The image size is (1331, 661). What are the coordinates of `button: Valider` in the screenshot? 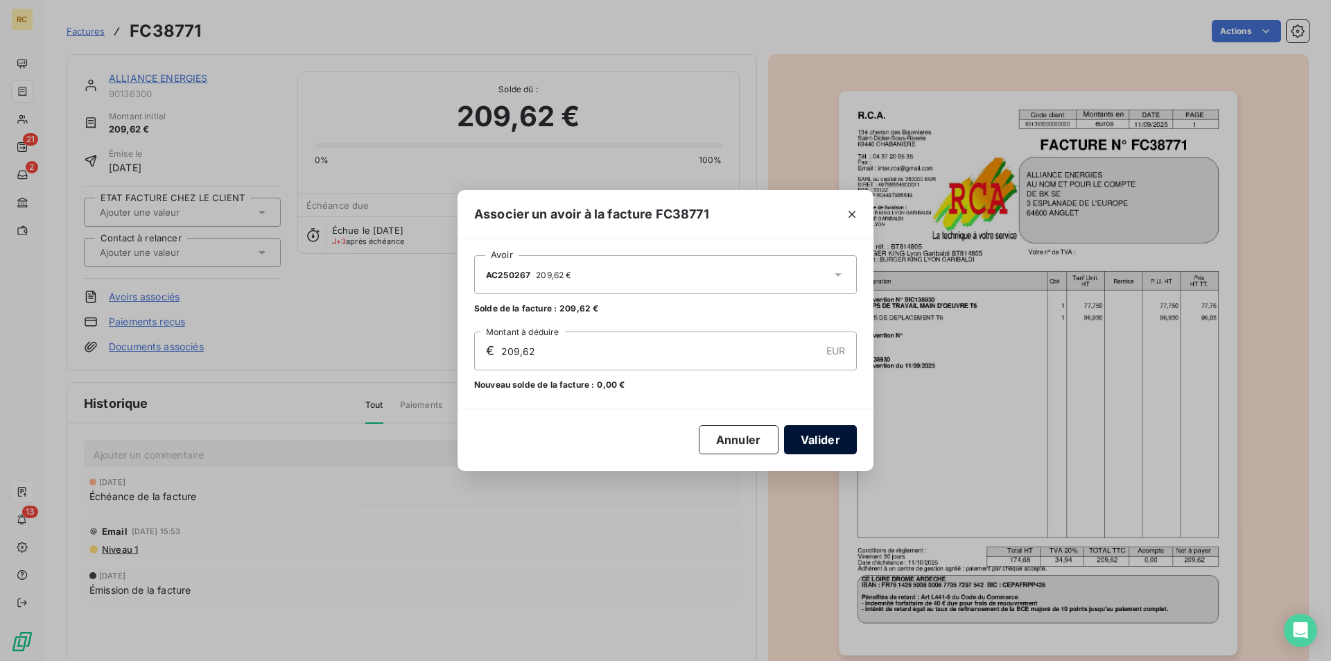 It's located at (820, 440).